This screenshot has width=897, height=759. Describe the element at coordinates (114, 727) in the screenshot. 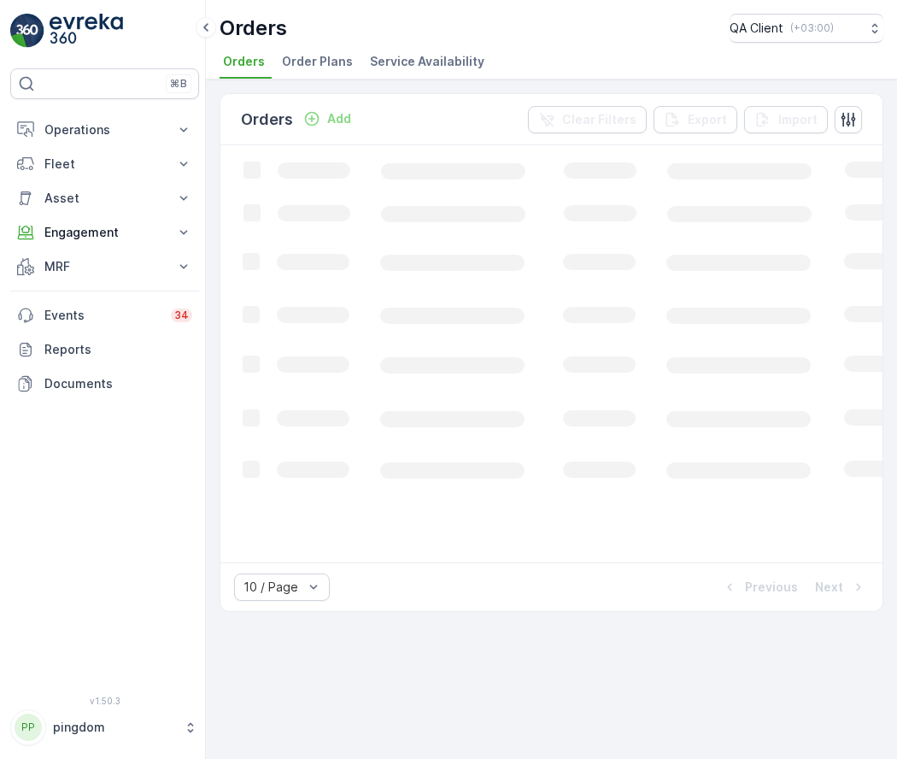

I see `p: pingdom` at that location.